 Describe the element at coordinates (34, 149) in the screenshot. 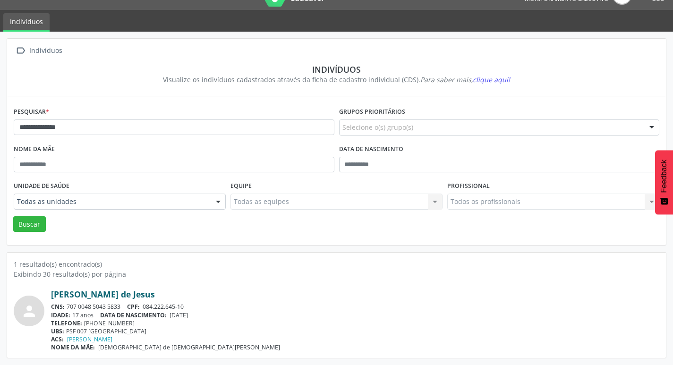

I see `label: Nome da mãe` at that location.